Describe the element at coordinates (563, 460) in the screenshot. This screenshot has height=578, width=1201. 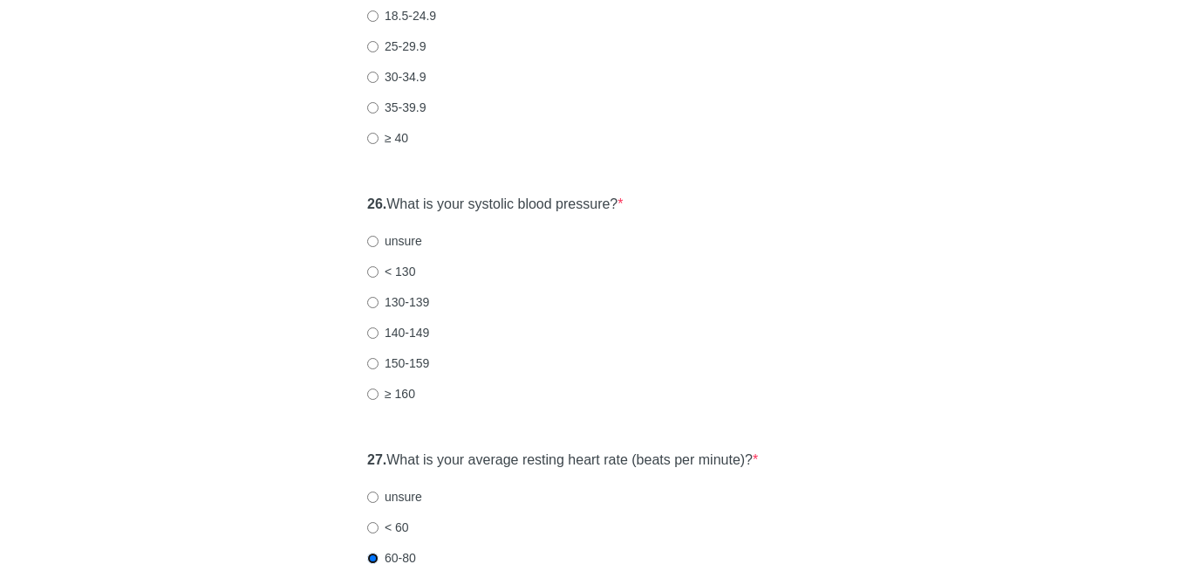
I see `label: What is your average resting heart rate (beats per minute)?` at that location.